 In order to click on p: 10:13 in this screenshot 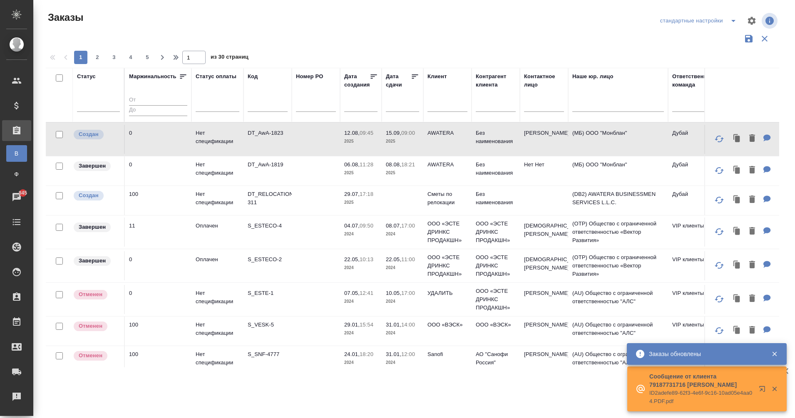, I will do `click(366, 259)`.